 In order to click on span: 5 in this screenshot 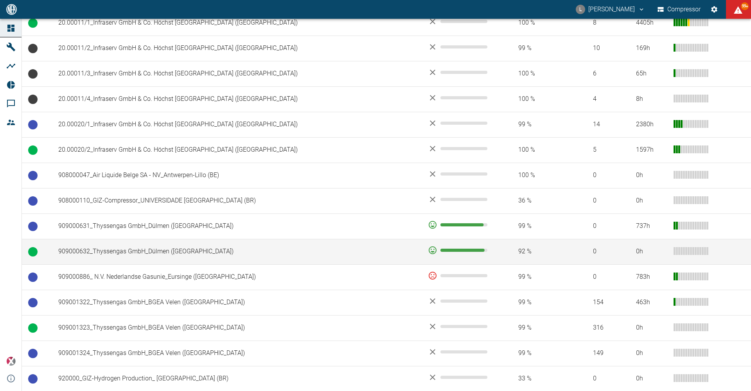, I will do `click(602, 150)`.